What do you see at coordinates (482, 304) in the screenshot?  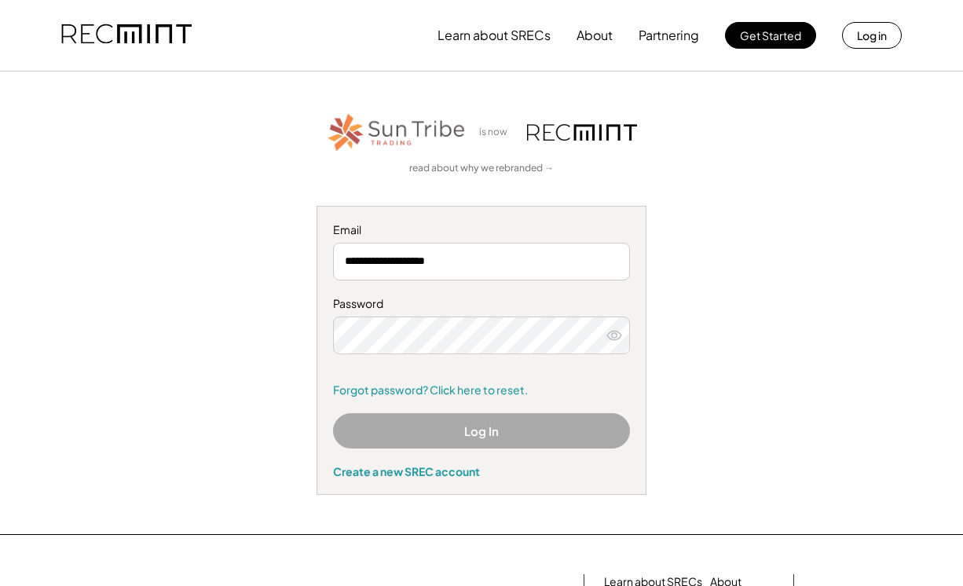 I see `div: Password` at bounding box center [482, 304].